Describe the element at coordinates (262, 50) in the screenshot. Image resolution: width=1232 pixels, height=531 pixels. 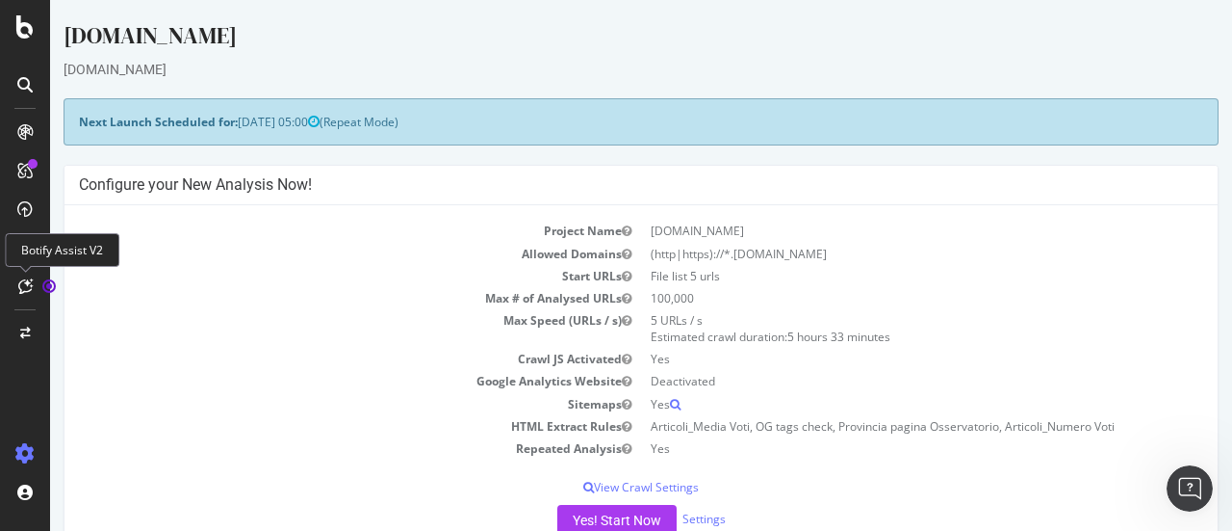
I see `img: Profile image for Renaud` at that location.